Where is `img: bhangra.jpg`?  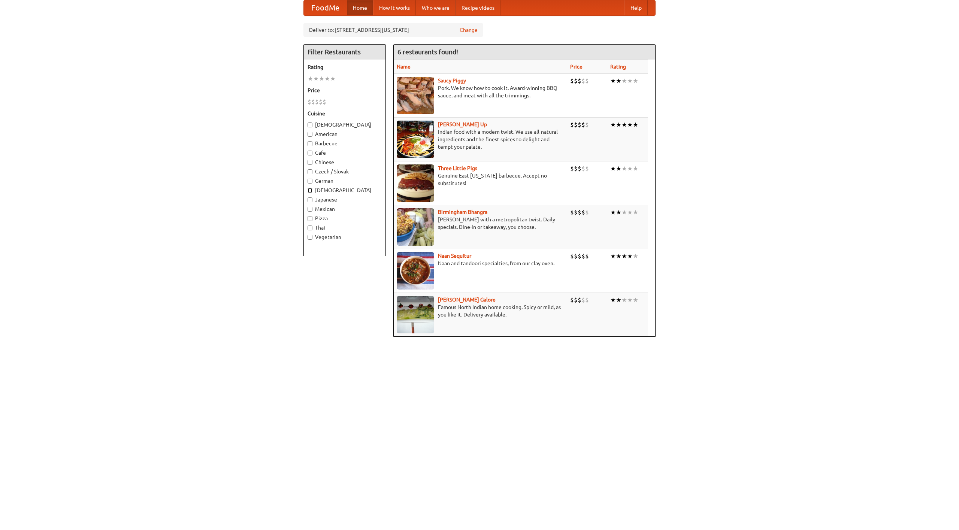 img: bhangra.jpg is located at coordinates (415, 227).